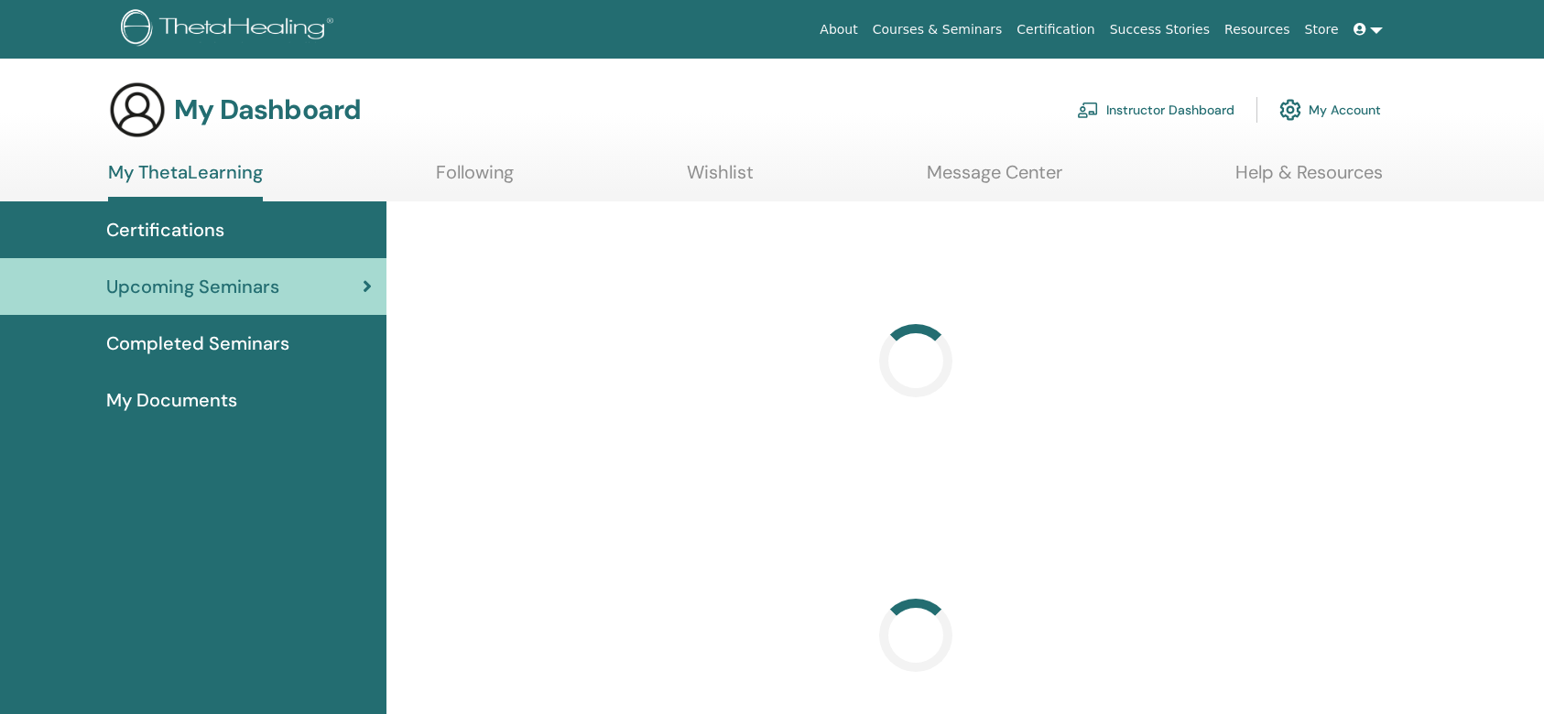 This screenshot has height=714, width=1544. What do you see at coordinates (185, 181) in the screenshot?
I see `a: My ThetaLearning` at bounding box center [185, 181].